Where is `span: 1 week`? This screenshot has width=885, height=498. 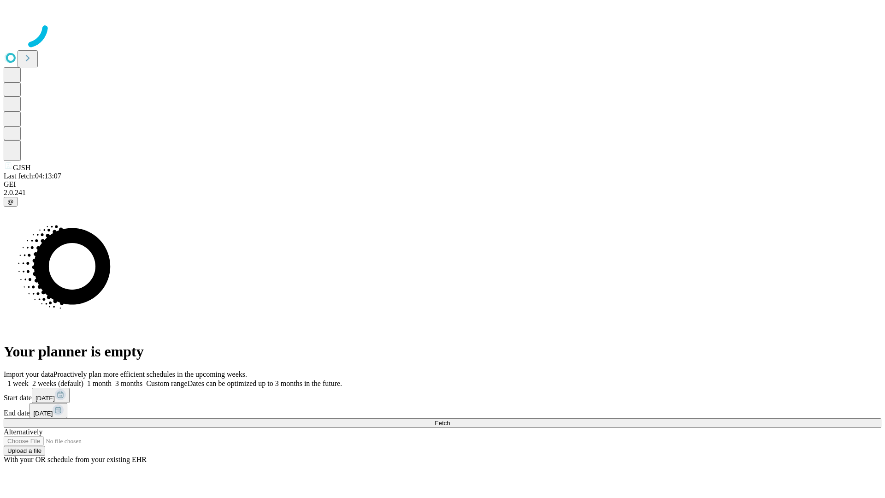
span: 1 week is located at coordinates (18, 383).